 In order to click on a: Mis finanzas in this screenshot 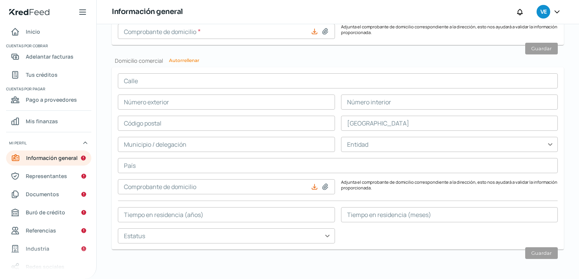, I will do `click(48, 122)`.